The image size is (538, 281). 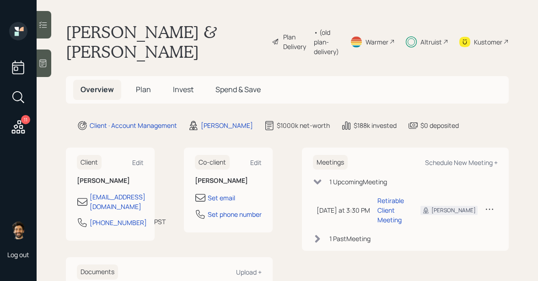 What do you see at coordinates (18, 230) in the screenshot?
I see `img: eric-schwartz-headshot.png` at bounding box center [18, 230].